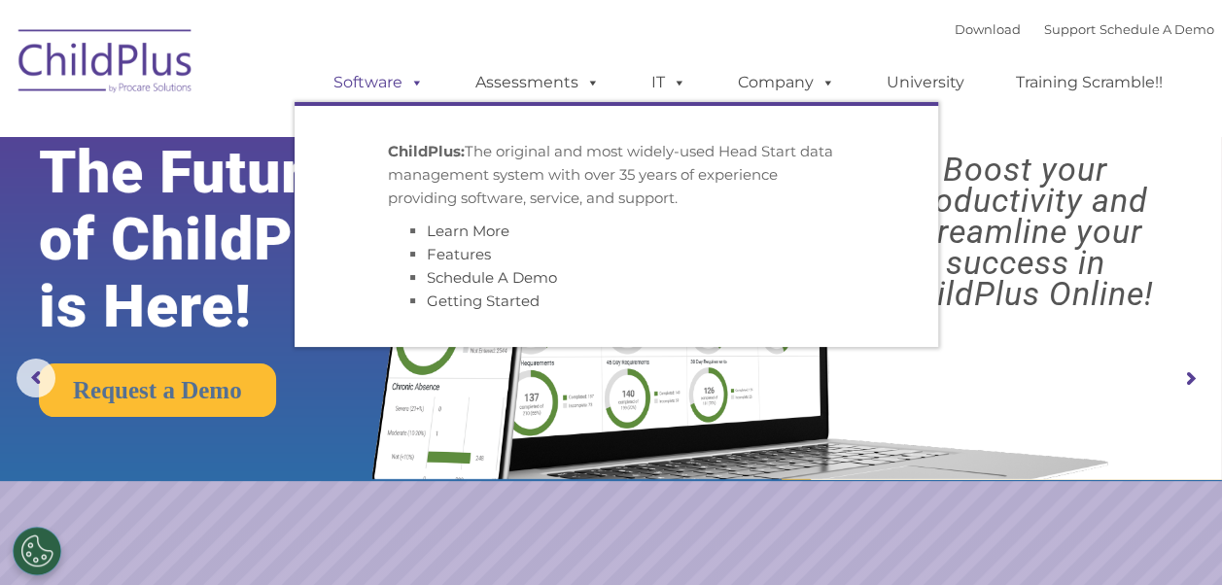 This screenshot has width=1222, height=585. Describe the element at coordinates (426, 151) in the screenshot. I see `strong: ChildPlus:` at that location.